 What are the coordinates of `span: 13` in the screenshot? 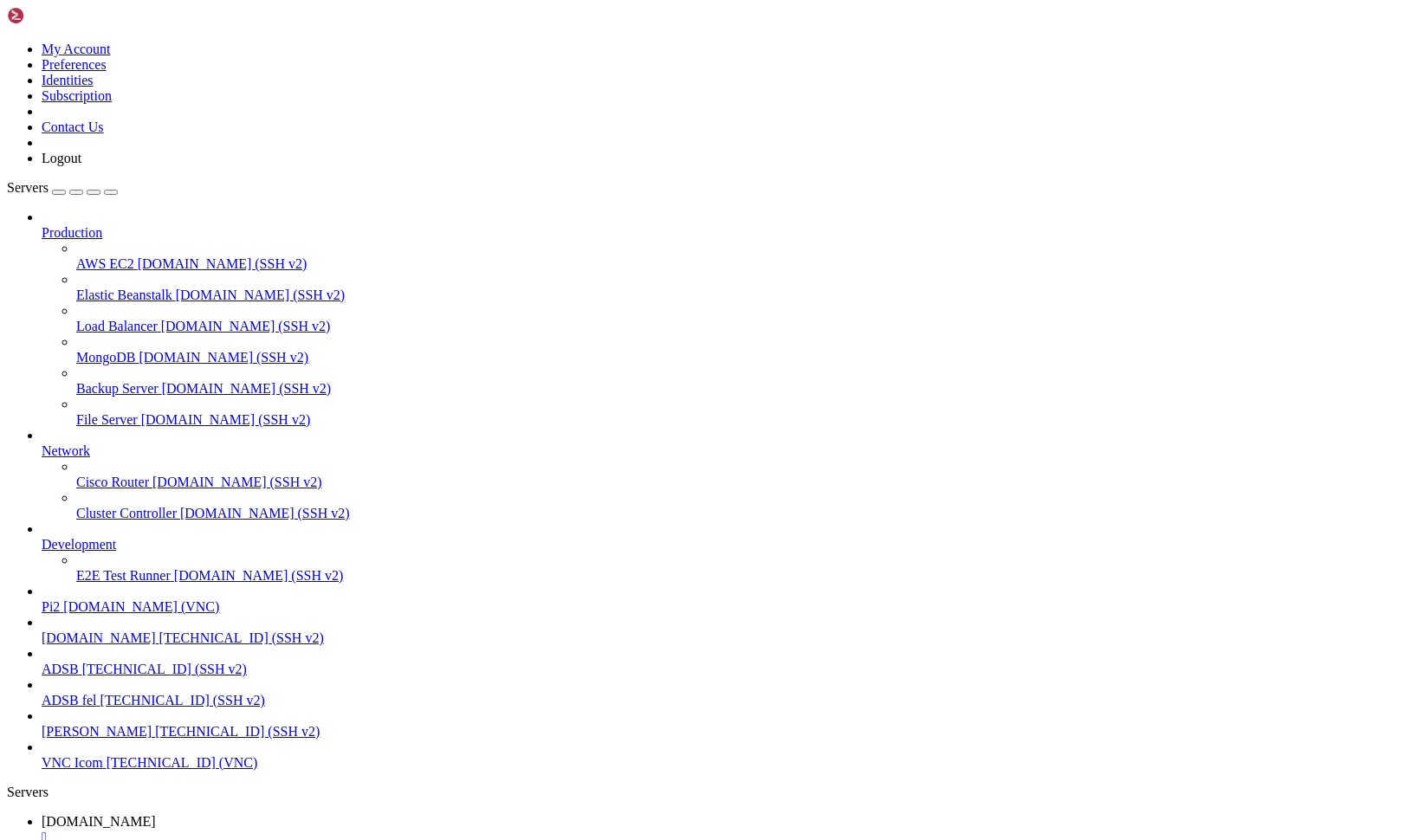 It's located at (173, 574).